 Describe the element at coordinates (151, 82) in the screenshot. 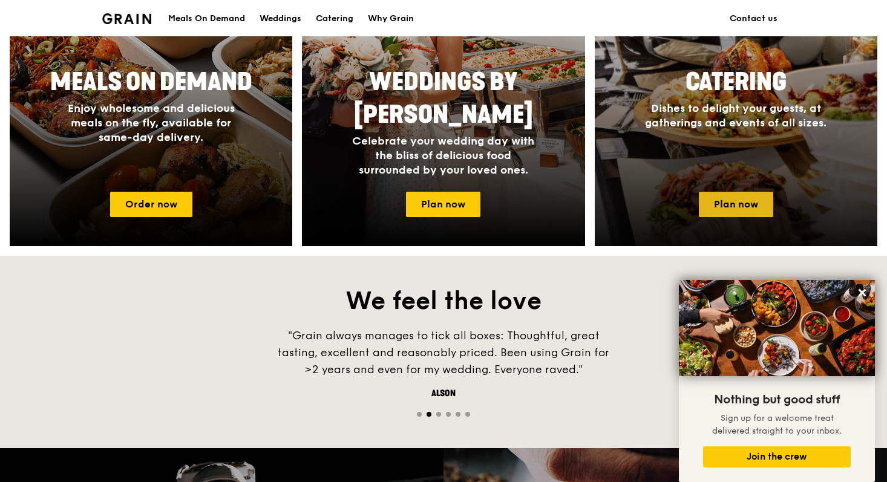

I see `span: Meals On Demand` at that location.